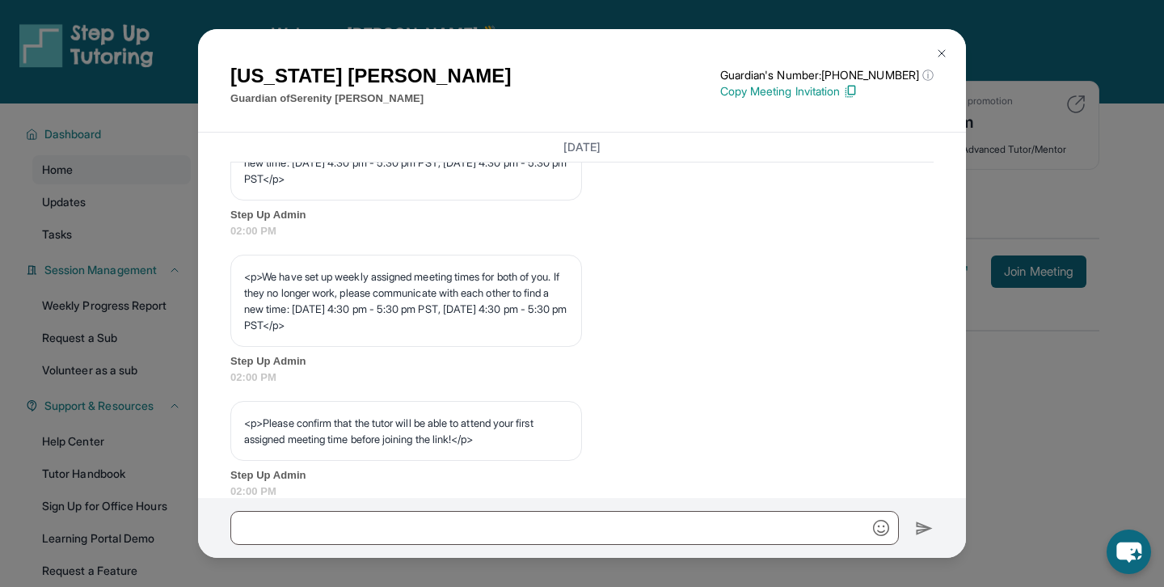  Describe the element at coordinates (406, 301) in the screenshot. I see `p: <p>We have set up weekly assigned meeting times for both of you. If they no longer work, please c...` at that location.